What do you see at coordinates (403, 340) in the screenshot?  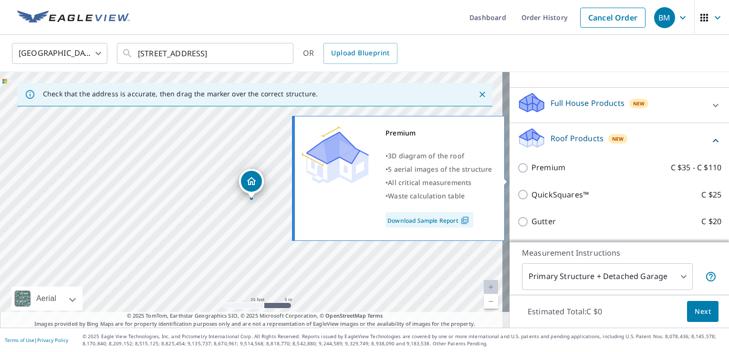 I see `p: © 2025 Eagle View Technologies, Inc. and Pictometry International Corp. All Rights Reserved. Repo...` at bounding box center [403, 340].